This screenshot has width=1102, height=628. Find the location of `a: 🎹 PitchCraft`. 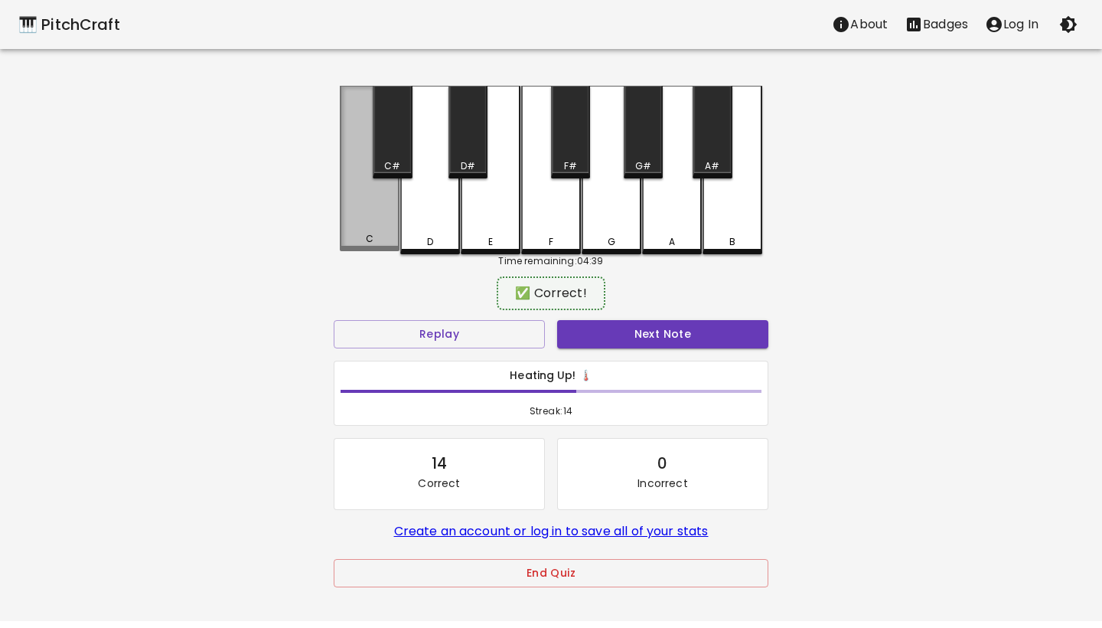

a: 🎹 PitchCraft is located at coordinates (69, 24).